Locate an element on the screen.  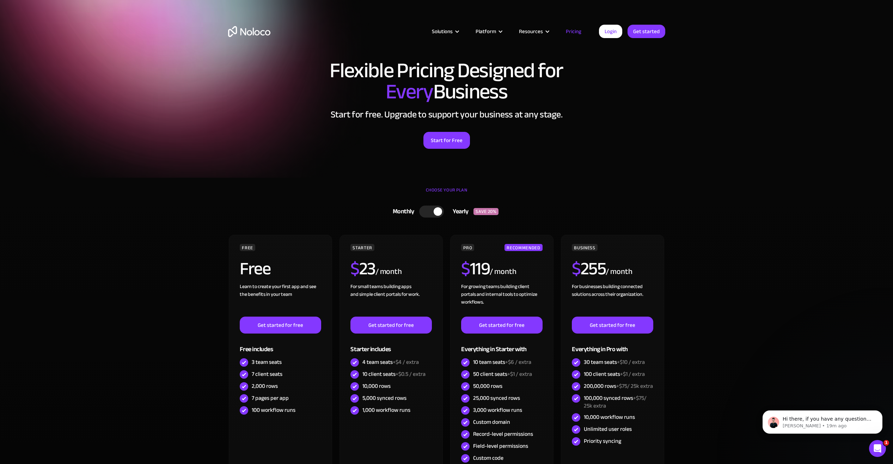
div: 30 team seats is located at coordinates (614, 362).